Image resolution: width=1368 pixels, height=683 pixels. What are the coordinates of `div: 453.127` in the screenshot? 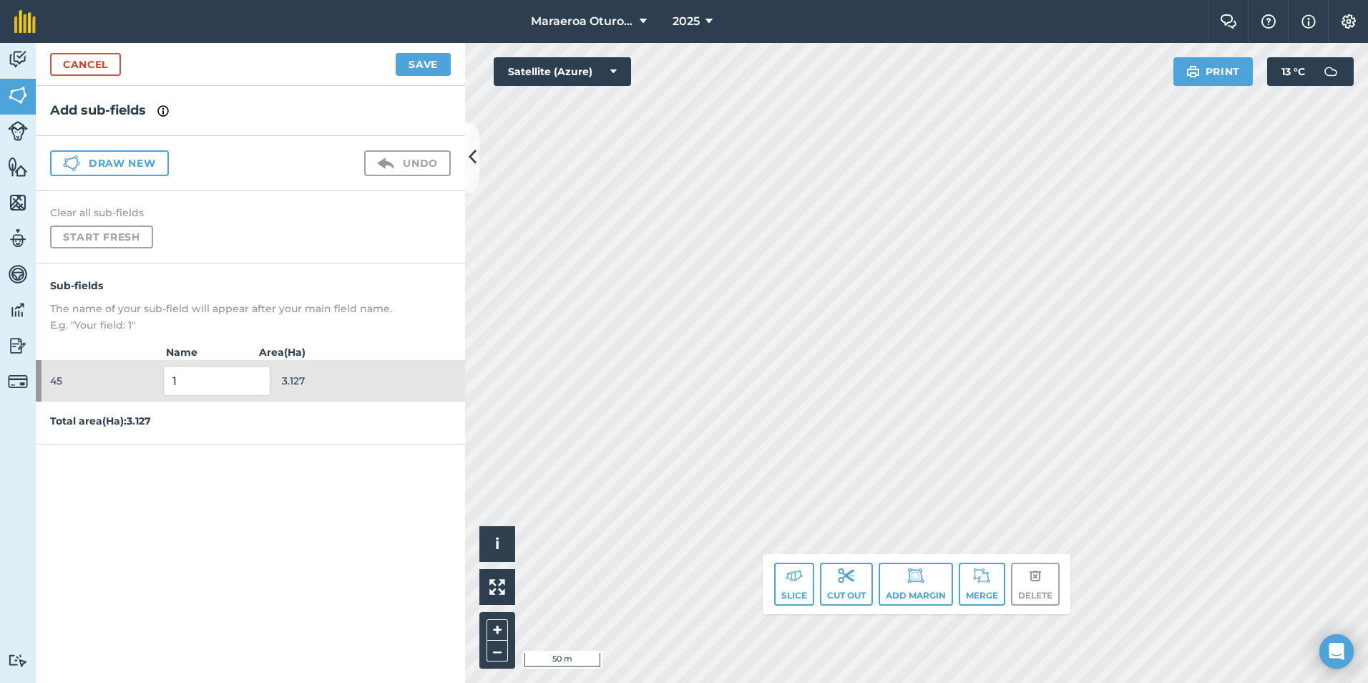 It's located at (250, 381).